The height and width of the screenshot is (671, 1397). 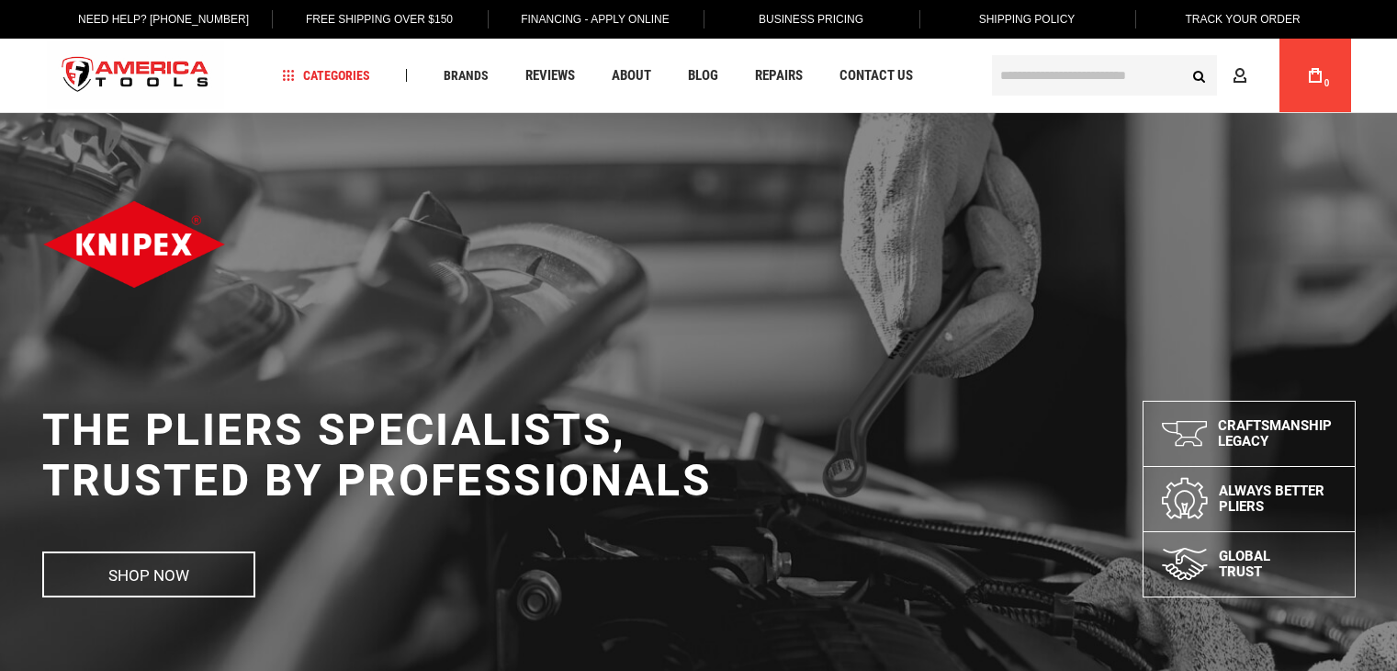 What do you see at coordinates (1245, 556) in the screenshot?
I see `span: Global` at bounding box center [1245, 556].